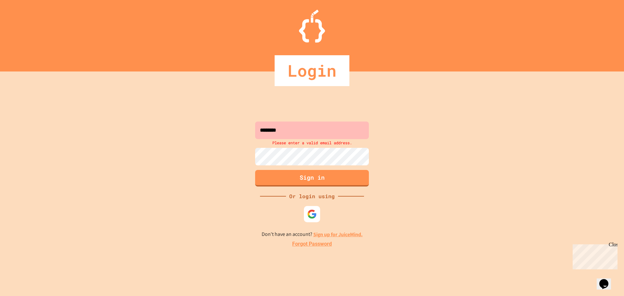 The height and width of the screenshot is (296, 624). Describe the element at coordinates (312, 71) in the screenshot. I see `div: Login` at that location.